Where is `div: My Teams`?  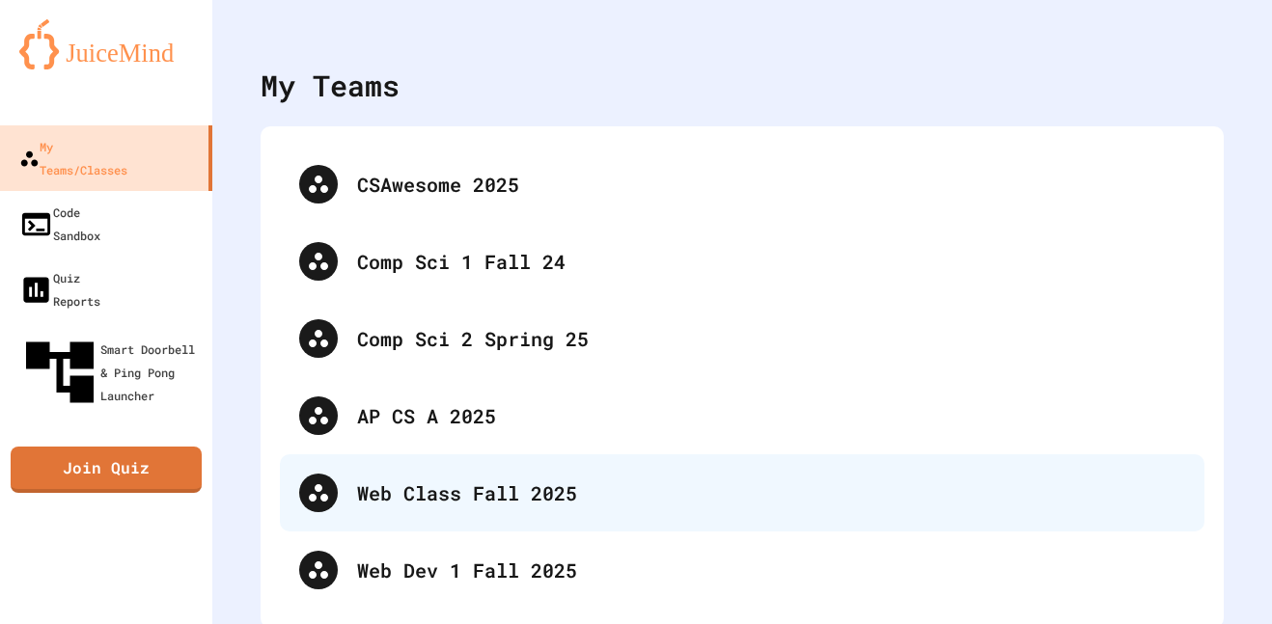
div: My Teams is located at coordinates (330, 85).